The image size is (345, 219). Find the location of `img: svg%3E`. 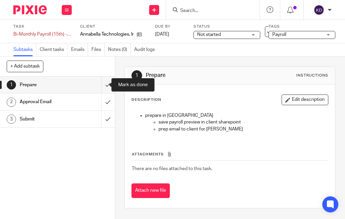

img: svg%3E is located at coordinates (319, 10).